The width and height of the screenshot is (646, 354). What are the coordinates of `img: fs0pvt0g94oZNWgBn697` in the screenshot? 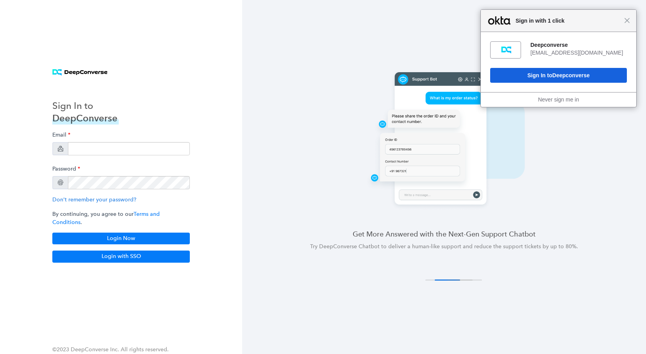 It's located at (506, 50).